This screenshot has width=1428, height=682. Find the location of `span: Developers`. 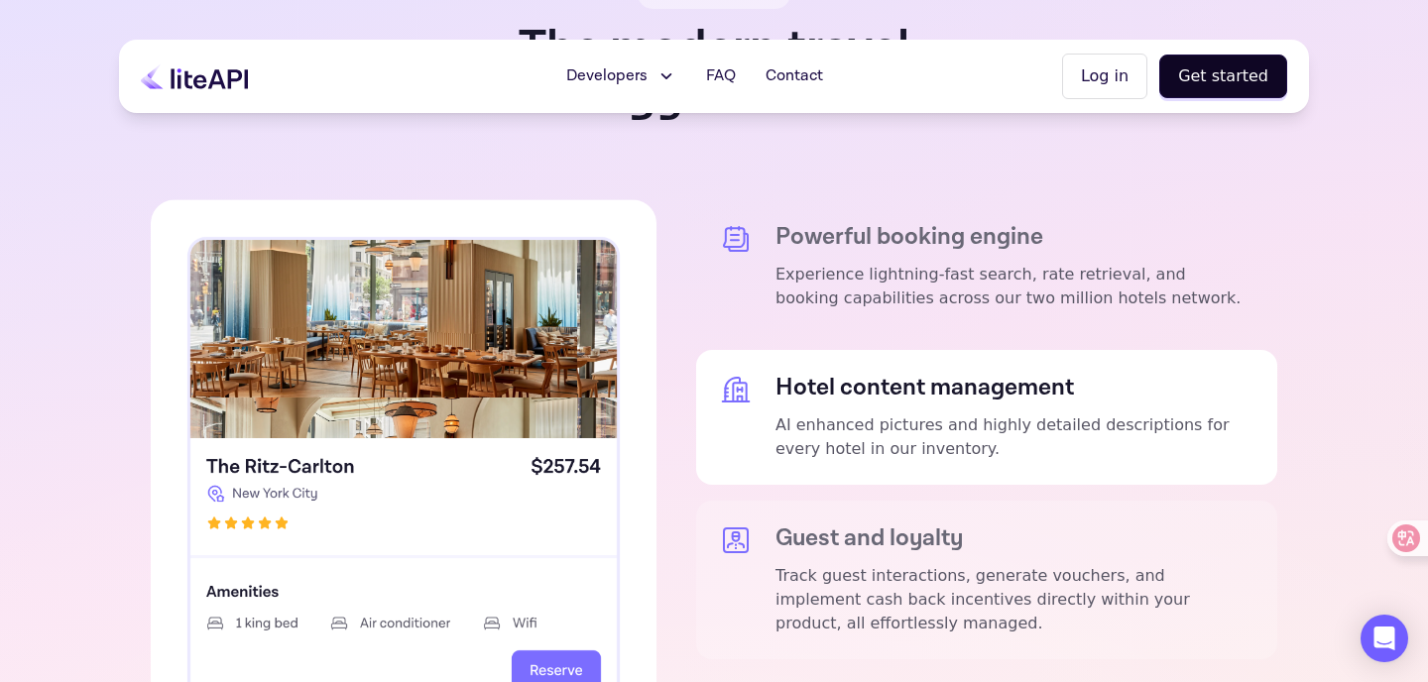

span: Developers is located at coordinates (607, 76).